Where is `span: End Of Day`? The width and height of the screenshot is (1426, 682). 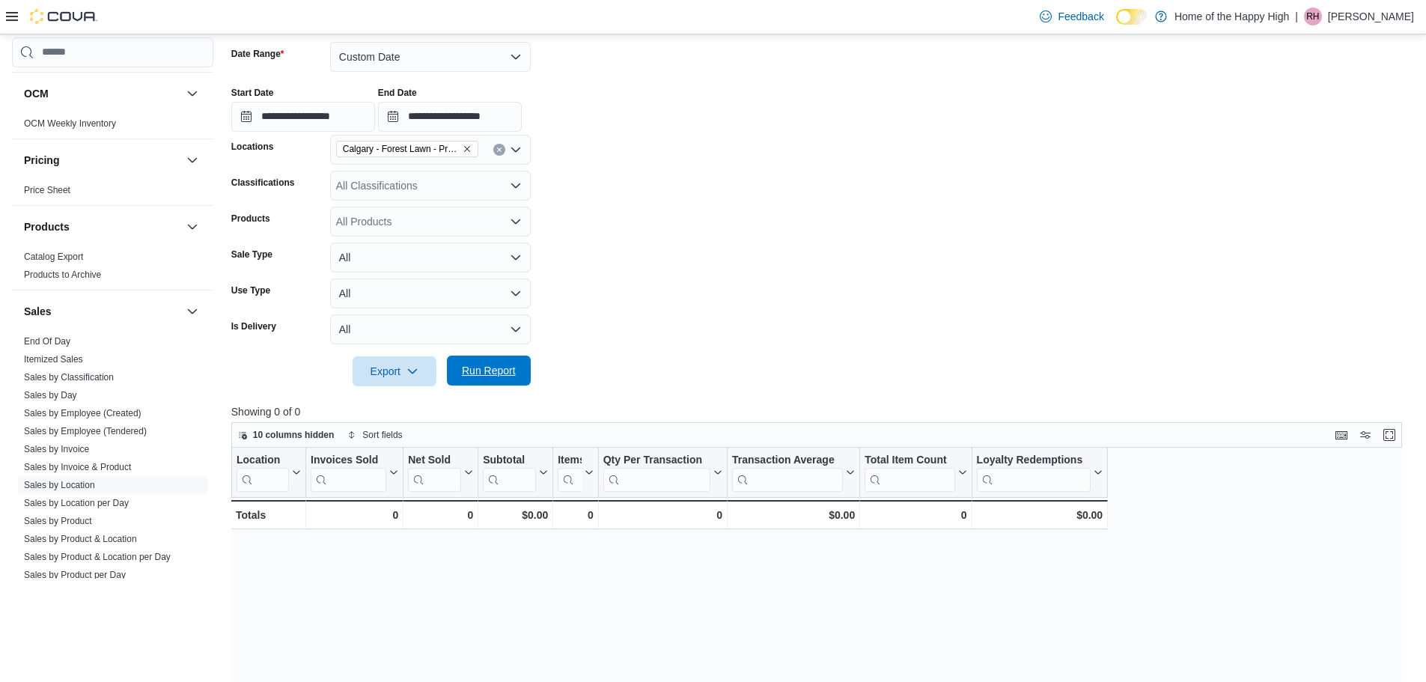 span: End Of Day is located at coordinates (47, 341).